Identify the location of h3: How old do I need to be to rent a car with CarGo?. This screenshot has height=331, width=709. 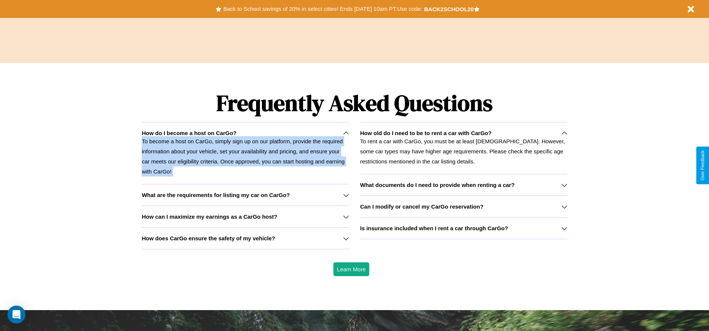
(426, 133).